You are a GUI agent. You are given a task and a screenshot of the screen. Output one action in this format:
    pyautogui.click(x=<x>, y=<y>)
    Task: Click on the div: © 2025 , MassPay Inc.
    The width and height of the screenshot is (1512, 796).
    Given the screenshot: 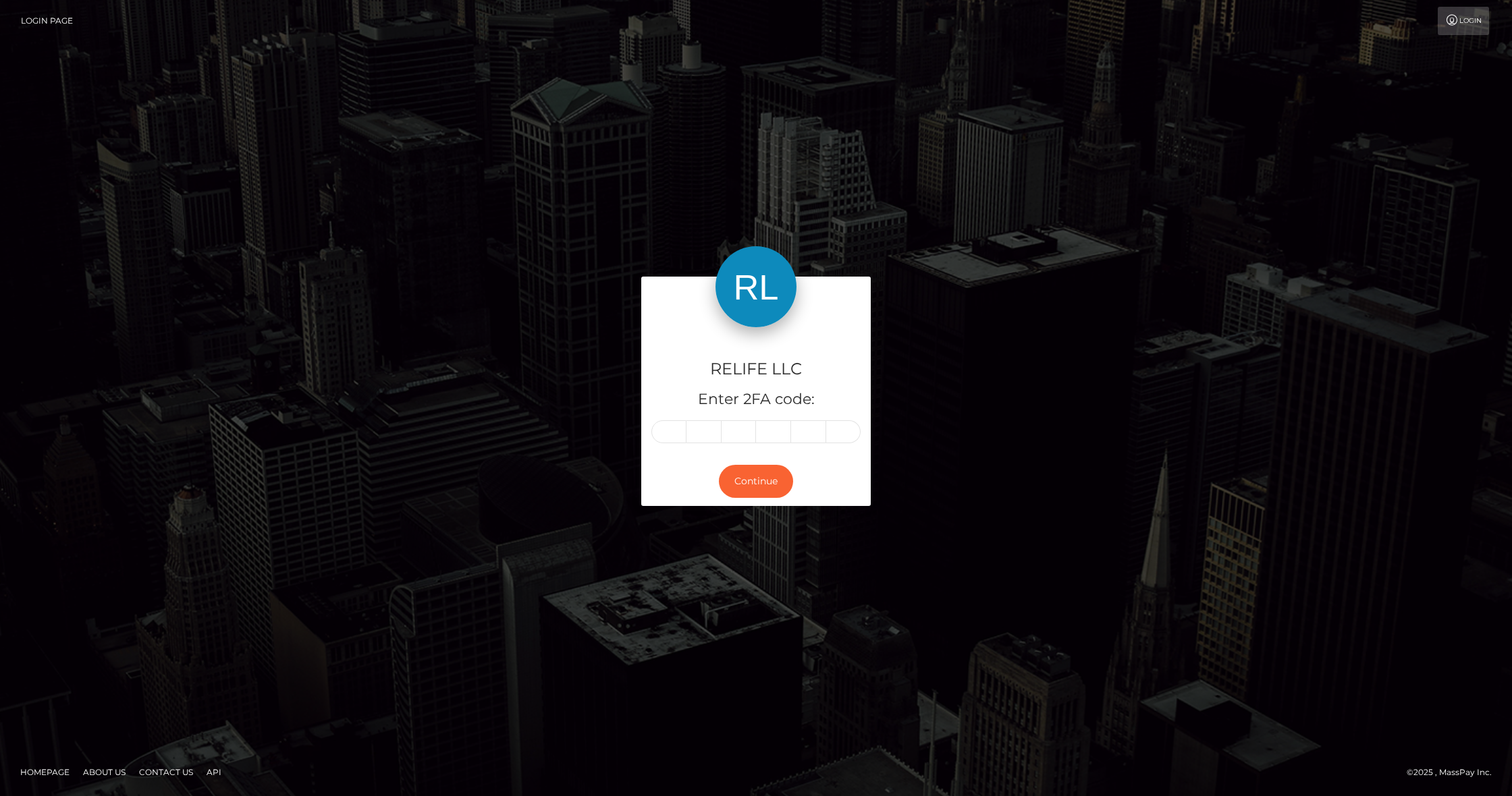 What is the action you would take?
    pyautogui.click(x=1453, y=772)
    